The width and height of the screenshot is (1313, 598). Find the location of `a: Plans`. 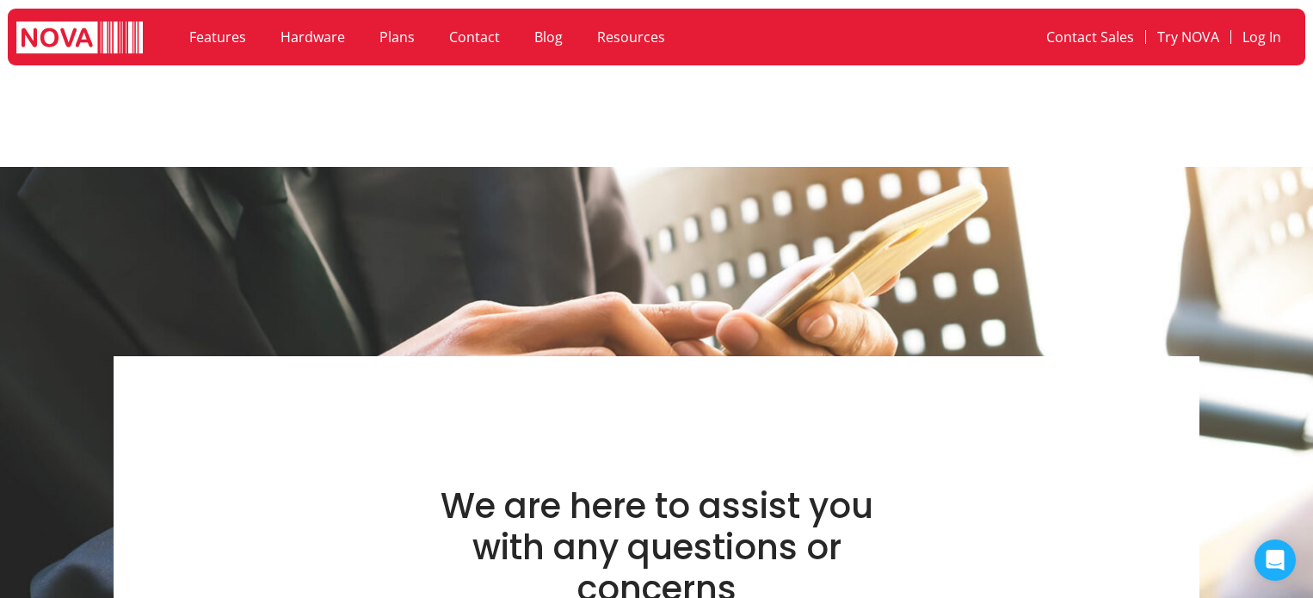

a: Plans is located at coordinates (397, 37).